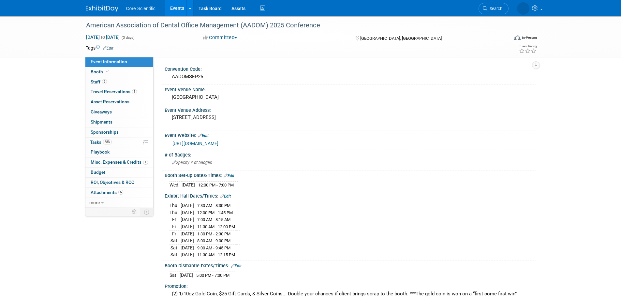 This screenshot has width=621, height=297. Describe the element at coordinates (114, 92) in the screenshot. I see `span: Travel Reservations` at that location.